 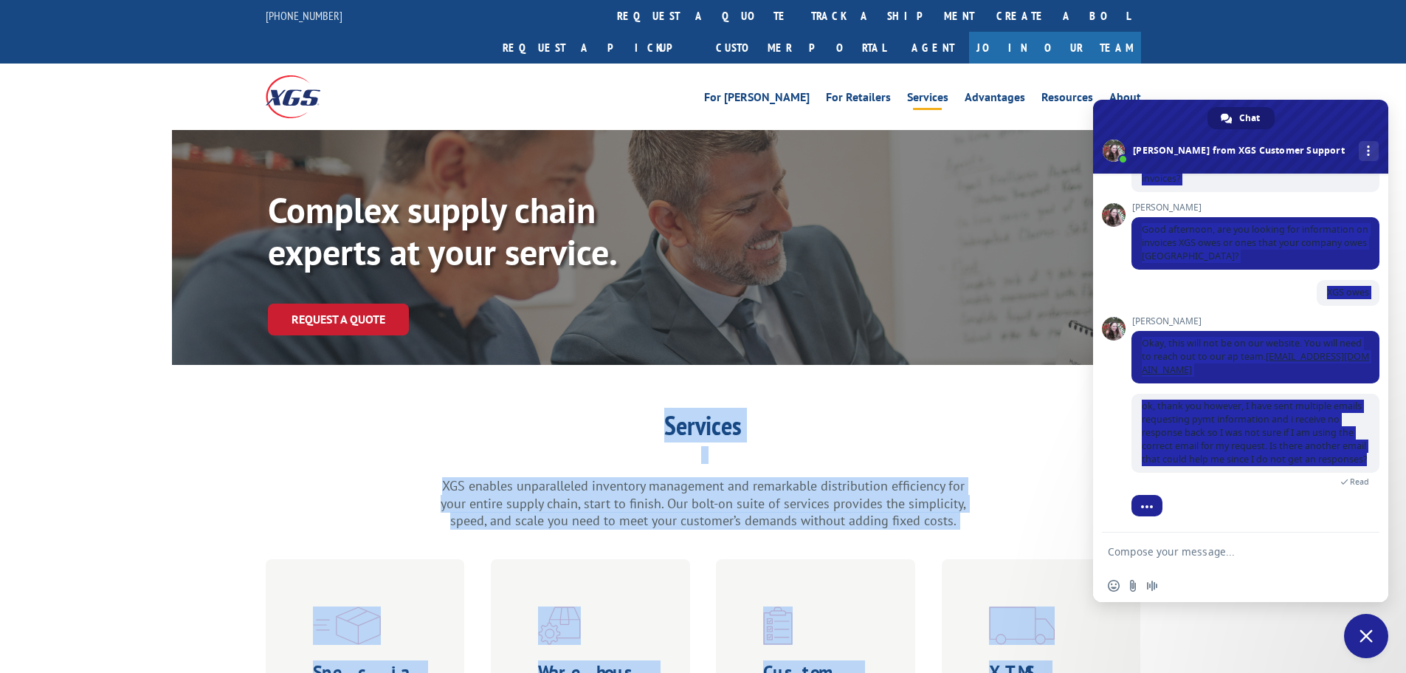 What do you see at coordinates (1366, 636) in the screenshot?
I see `a: Close chat` at bounding box center [1366, 636].